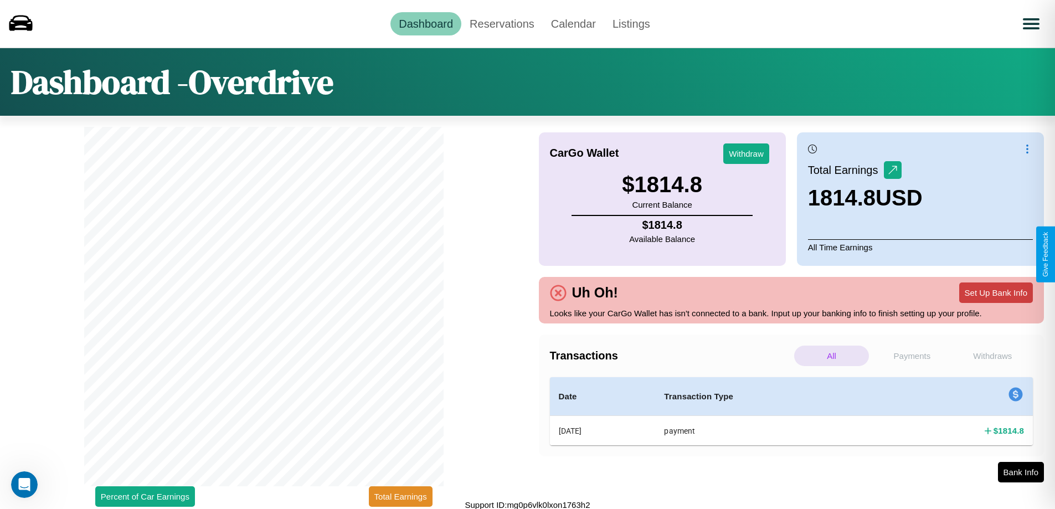 The height and width of the screenshot is (509, 1055). Describe the element at coordinates (1046, 254) in the screenshot. I see `div: Give Feedback` at that location.